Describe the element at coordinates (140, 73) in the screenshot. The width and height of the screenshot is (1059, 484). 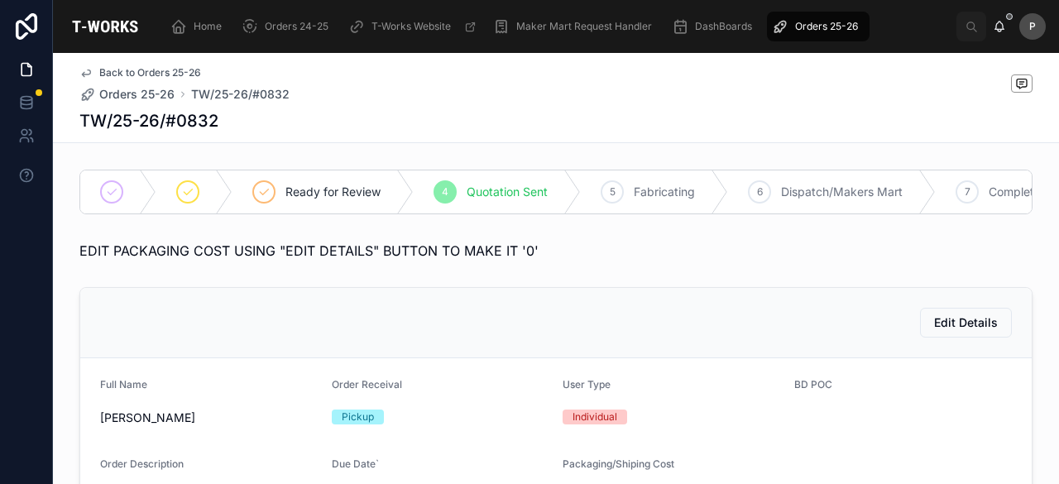
I see `a: Back to Orders 25-26` at that location.